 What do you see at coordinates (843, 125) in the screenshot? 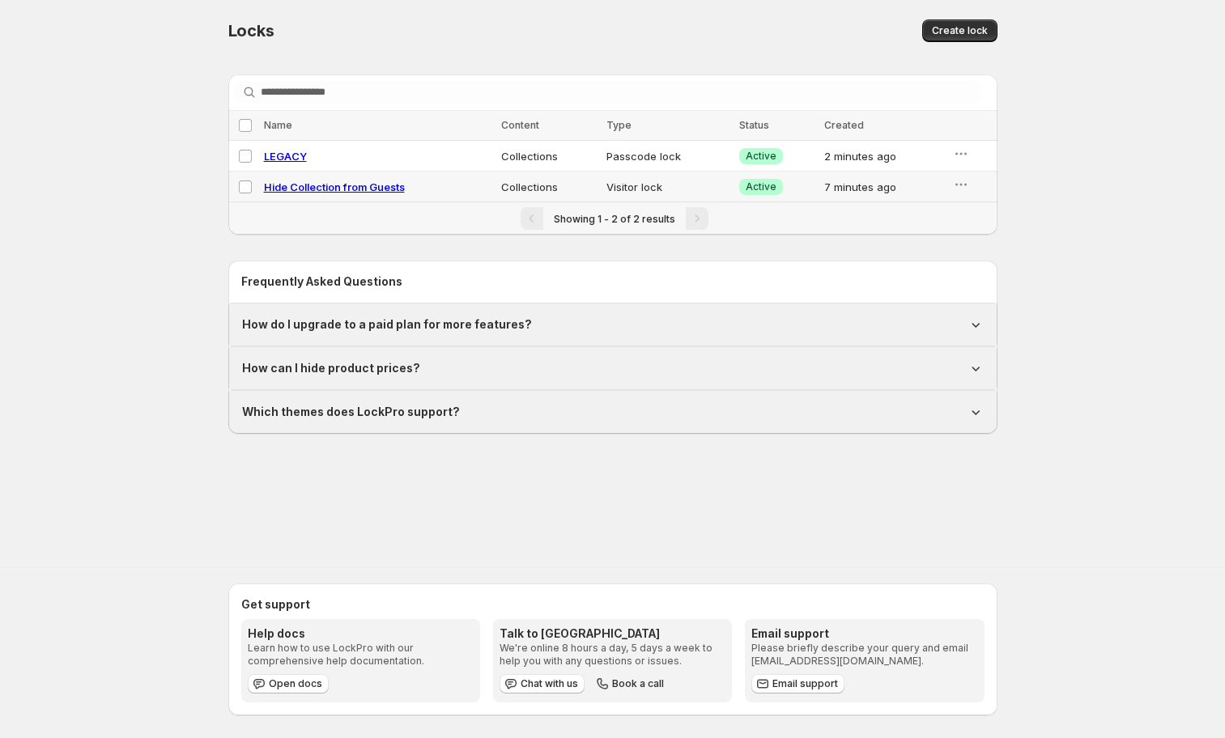
I see `span: Created` at bounding box center [843, 125].